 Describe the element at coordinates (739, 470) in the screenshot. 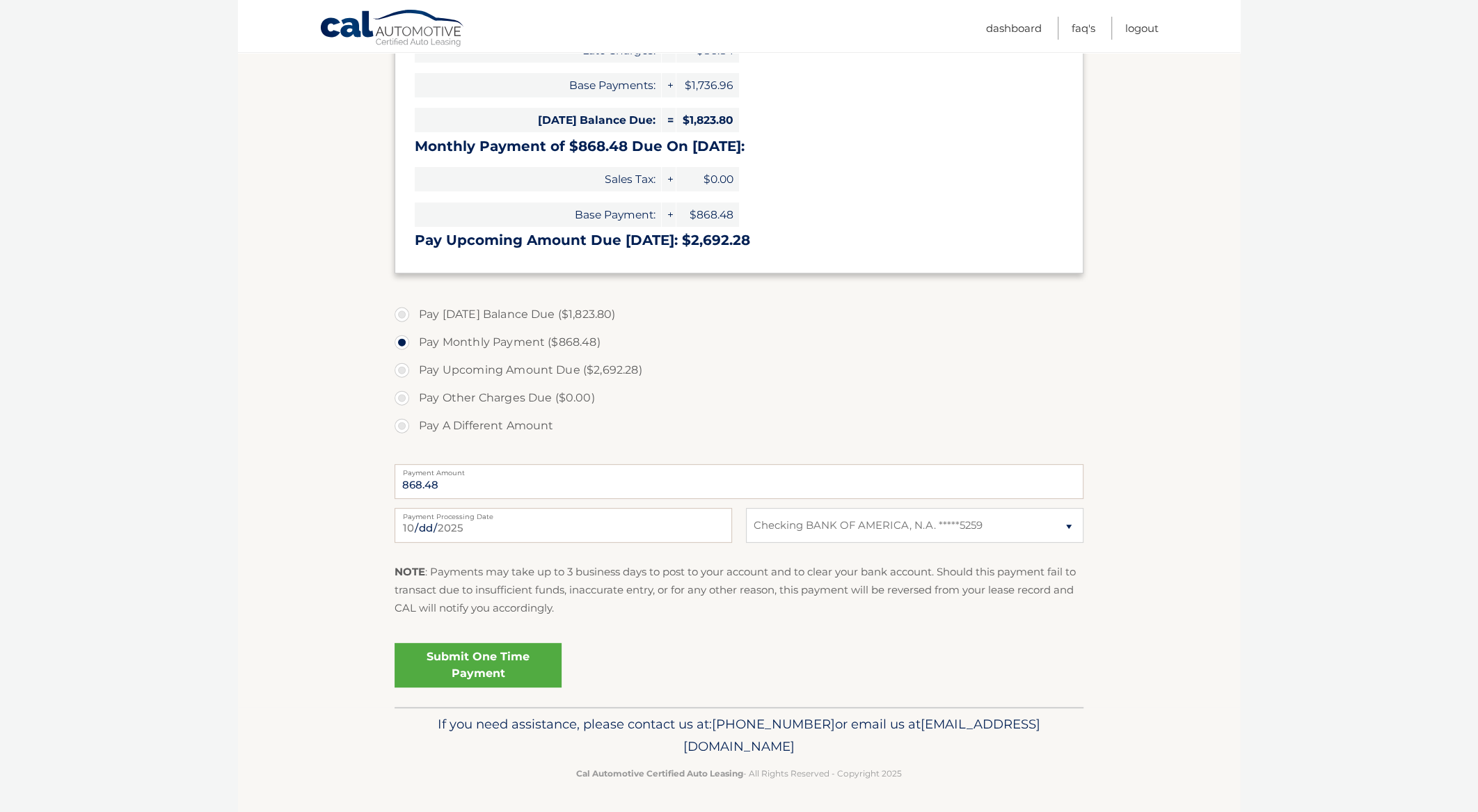

I see `label: Payment Amount` at that location.